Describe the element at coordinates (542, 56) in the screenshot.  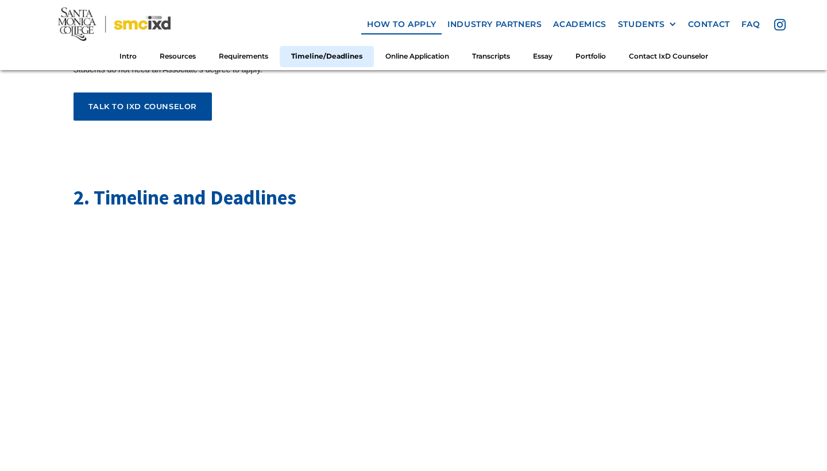
I see `a: Essay` at that location.